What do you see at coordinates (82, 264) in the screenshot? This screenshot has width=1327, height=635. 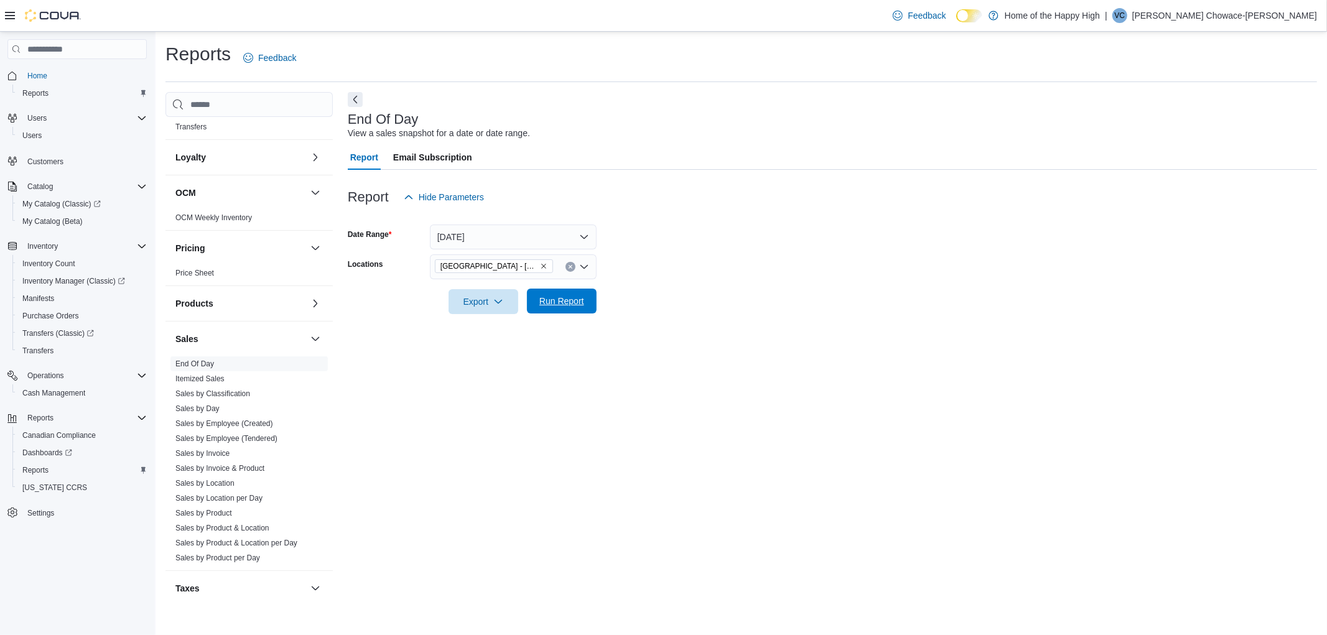 I see `button: Inventory Count` at bounding box center [82, 264].